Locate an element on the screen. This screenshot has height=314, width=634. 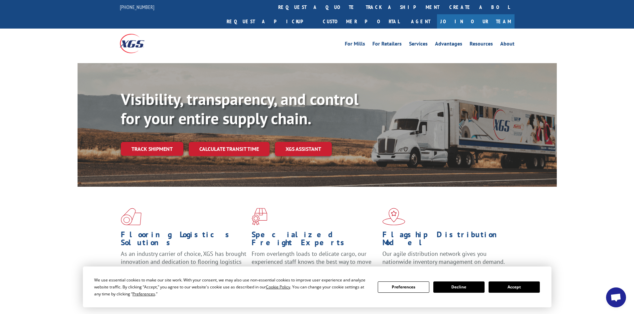
a: Resources is located at coordinates (481, 45).